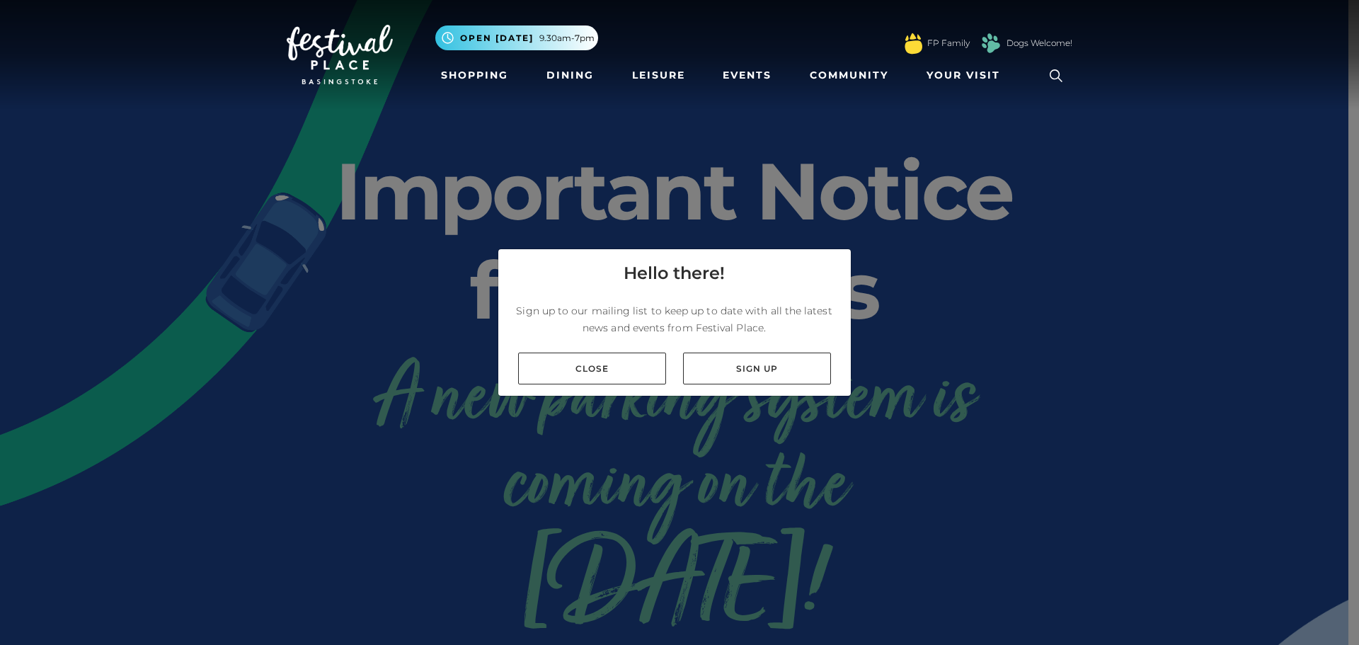 The width and height of the screenshot is (1359, 645). What do you see at coordinates (592, 368) in the screenshot?
I see `a: Close` at bounding box center [592, 368].